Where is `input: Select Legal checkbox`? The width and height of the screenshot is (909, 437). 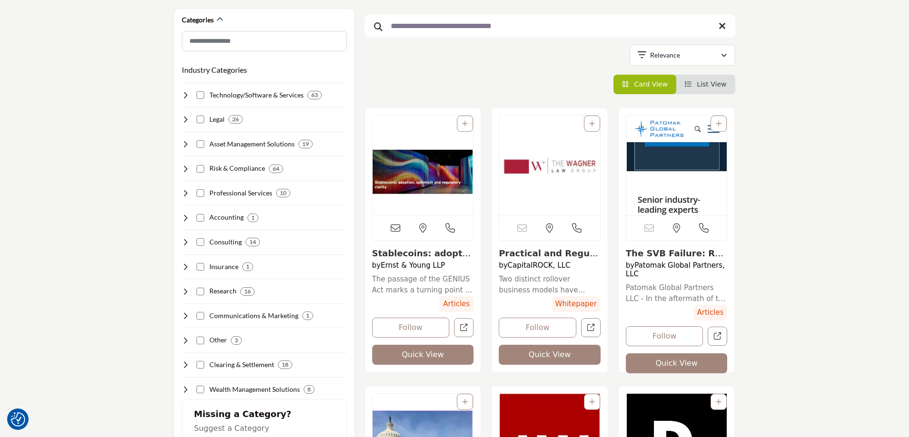 input: Select Legal checkbox is located at coordinates (200, 119).